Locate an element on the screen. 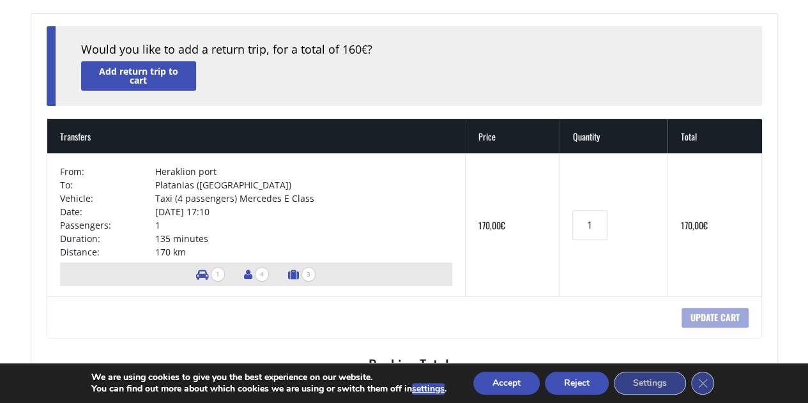 The height and width of the screenshot is (403, 808). button: Settings is located at coordinates (650, 383).